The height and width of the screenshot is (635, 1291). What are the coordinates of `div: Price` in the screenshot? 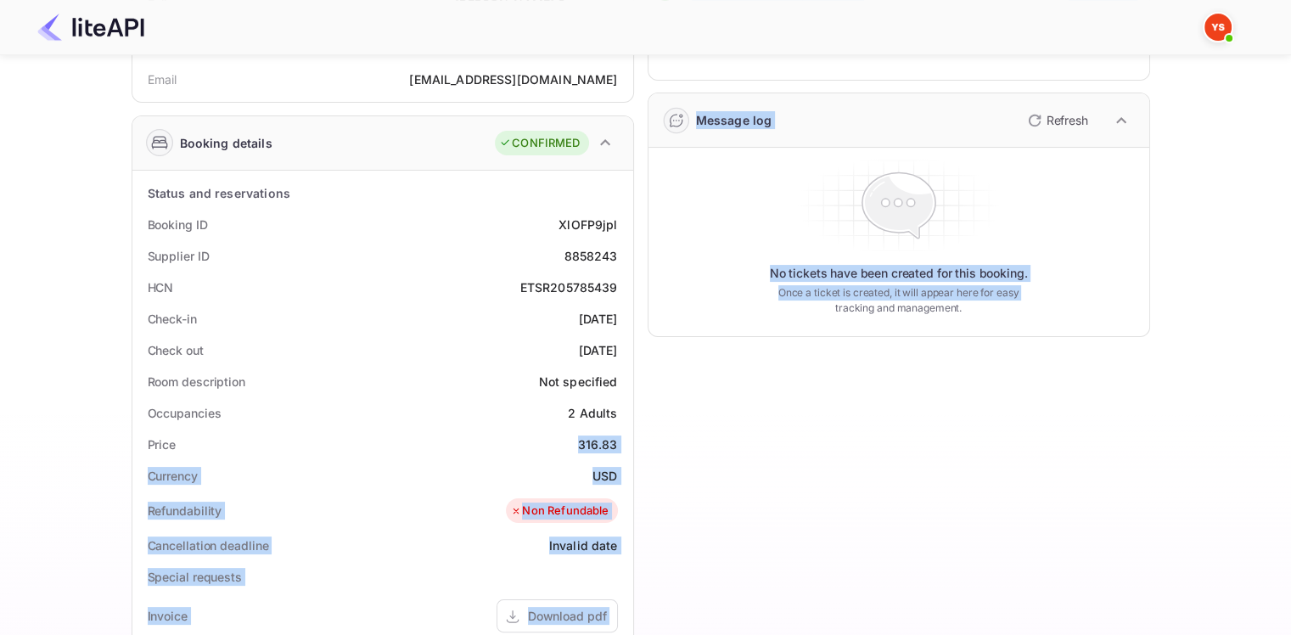 It's located at (162, 444).